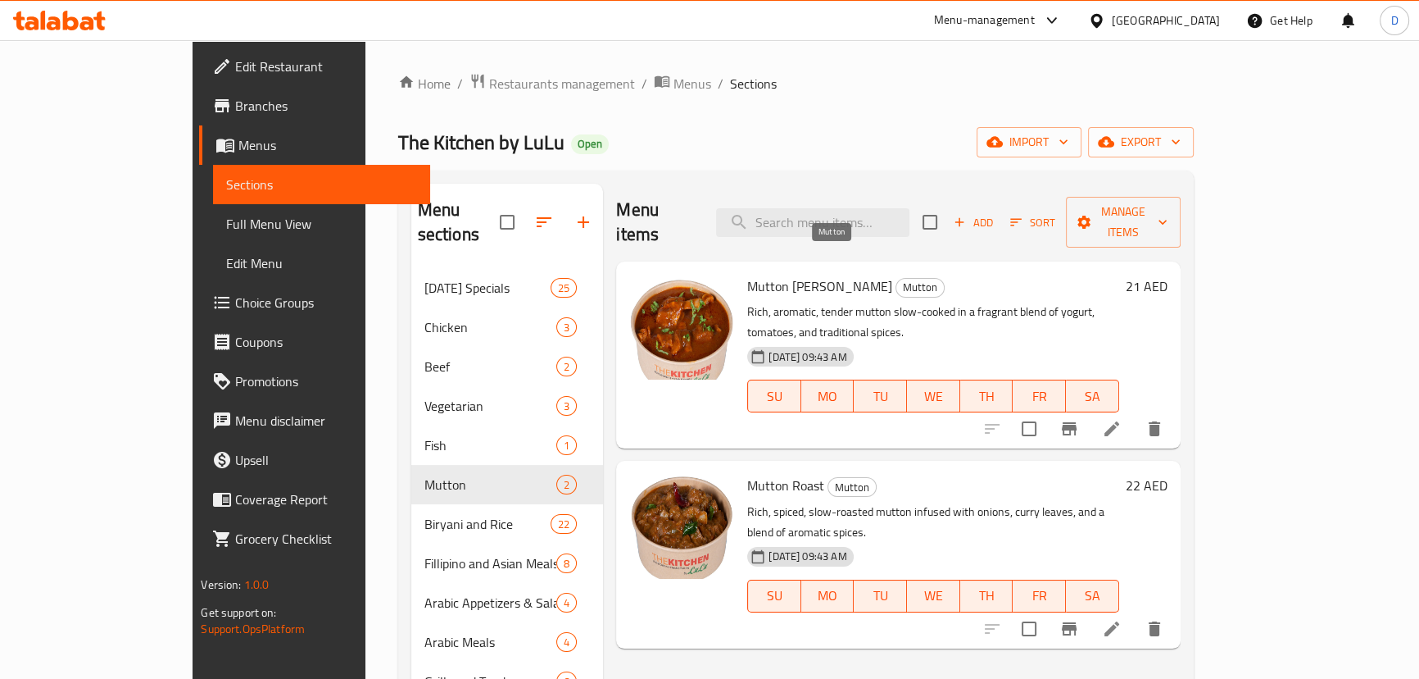 Image resolution: width=1419 pixels, height=679 pixels. What do you see at coordinates (481, 142) in the screenshot?
I see `span: The Kitchen by LuLu` at bounding box center [481, 142].